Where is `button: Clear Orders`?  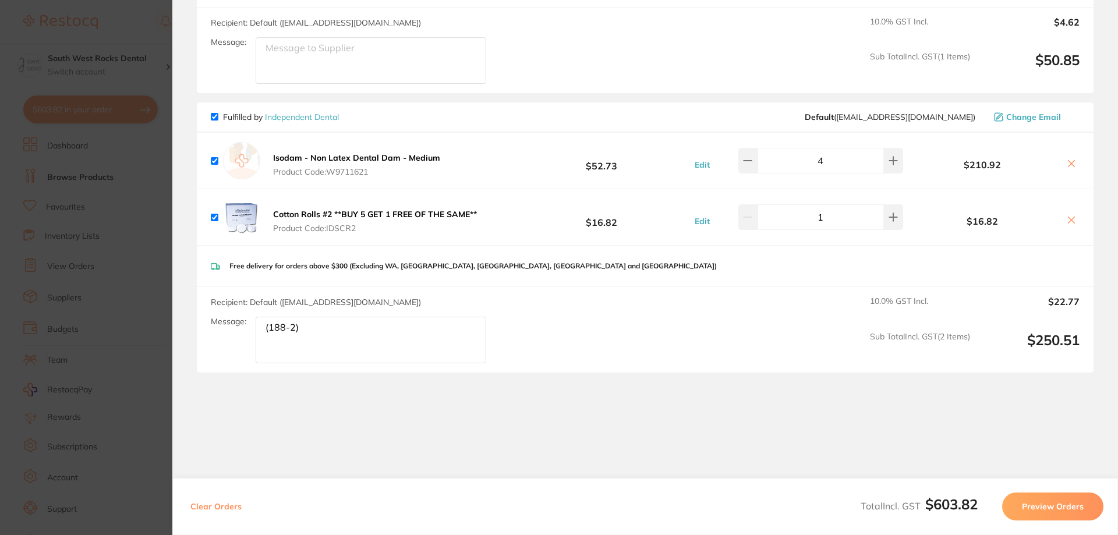
button: Clear Orders is located at coordinates (216, 507).